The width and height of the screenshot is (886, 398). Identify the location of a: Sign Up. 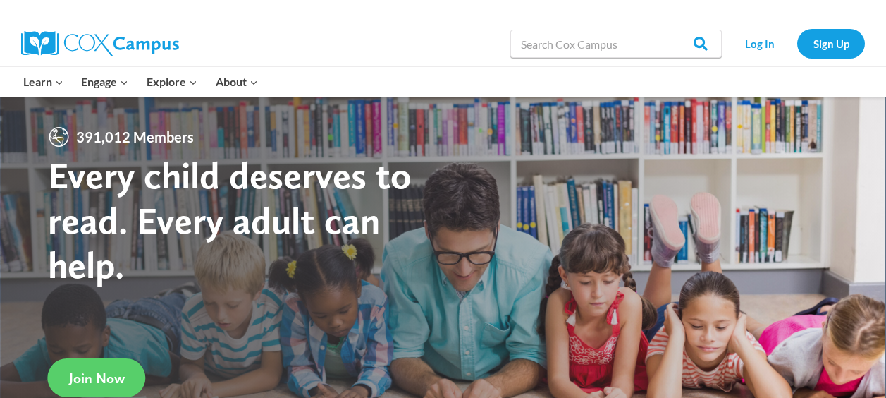
(831, 43).